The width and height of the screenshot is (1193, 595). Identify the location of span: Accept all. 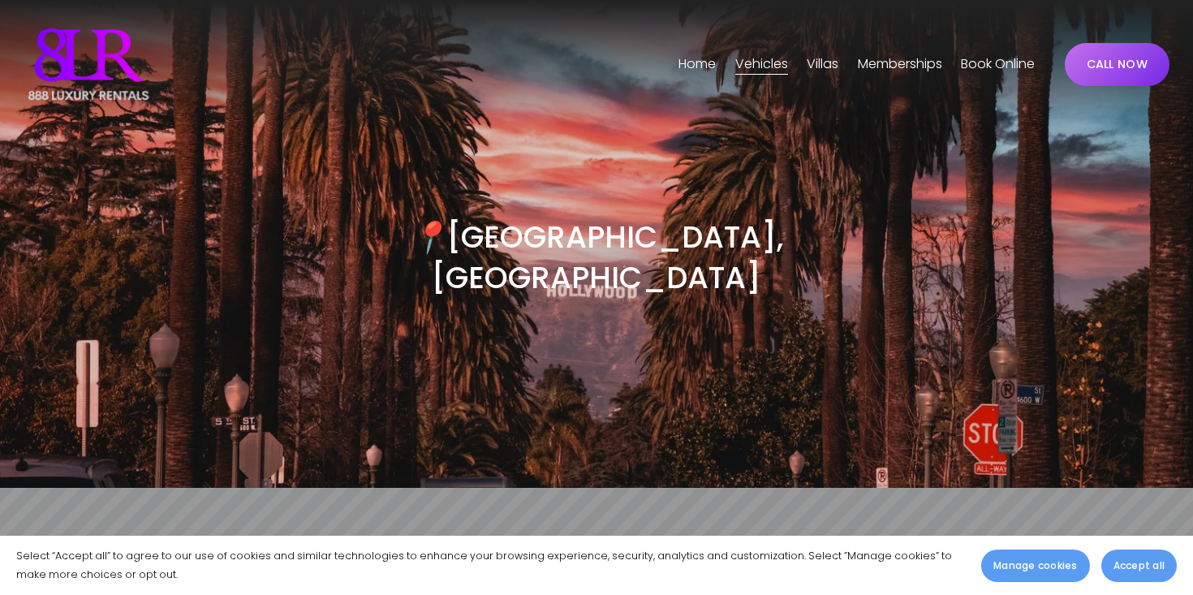
(1139, 566).